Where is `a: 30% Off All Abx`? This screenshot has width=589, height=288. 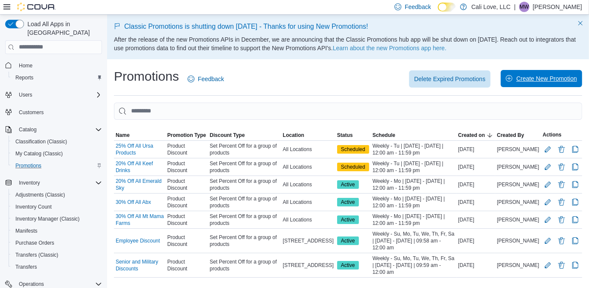
a: 30% Off All Abx is located at coordinates (133, 202).